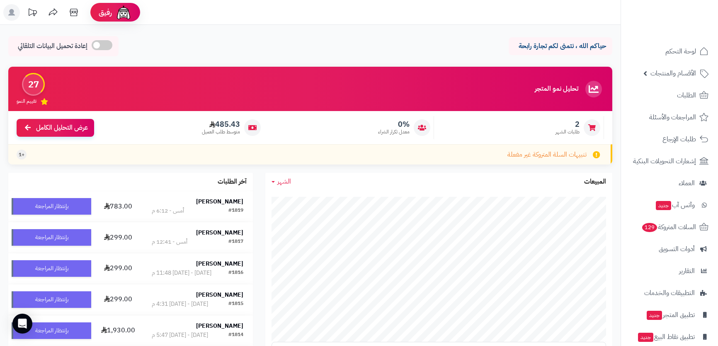 Image resolution: width=718 pixels, height=346 pixels. What do you see at coordinates (670, 227) in the screenshot?
I see `a: السلات المتروكة129` at bounding box center [670, 227].